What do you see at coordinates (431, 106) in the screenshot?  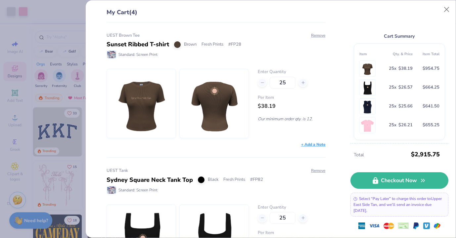 I see `span: $641.50` at bounding box center [431, 106].